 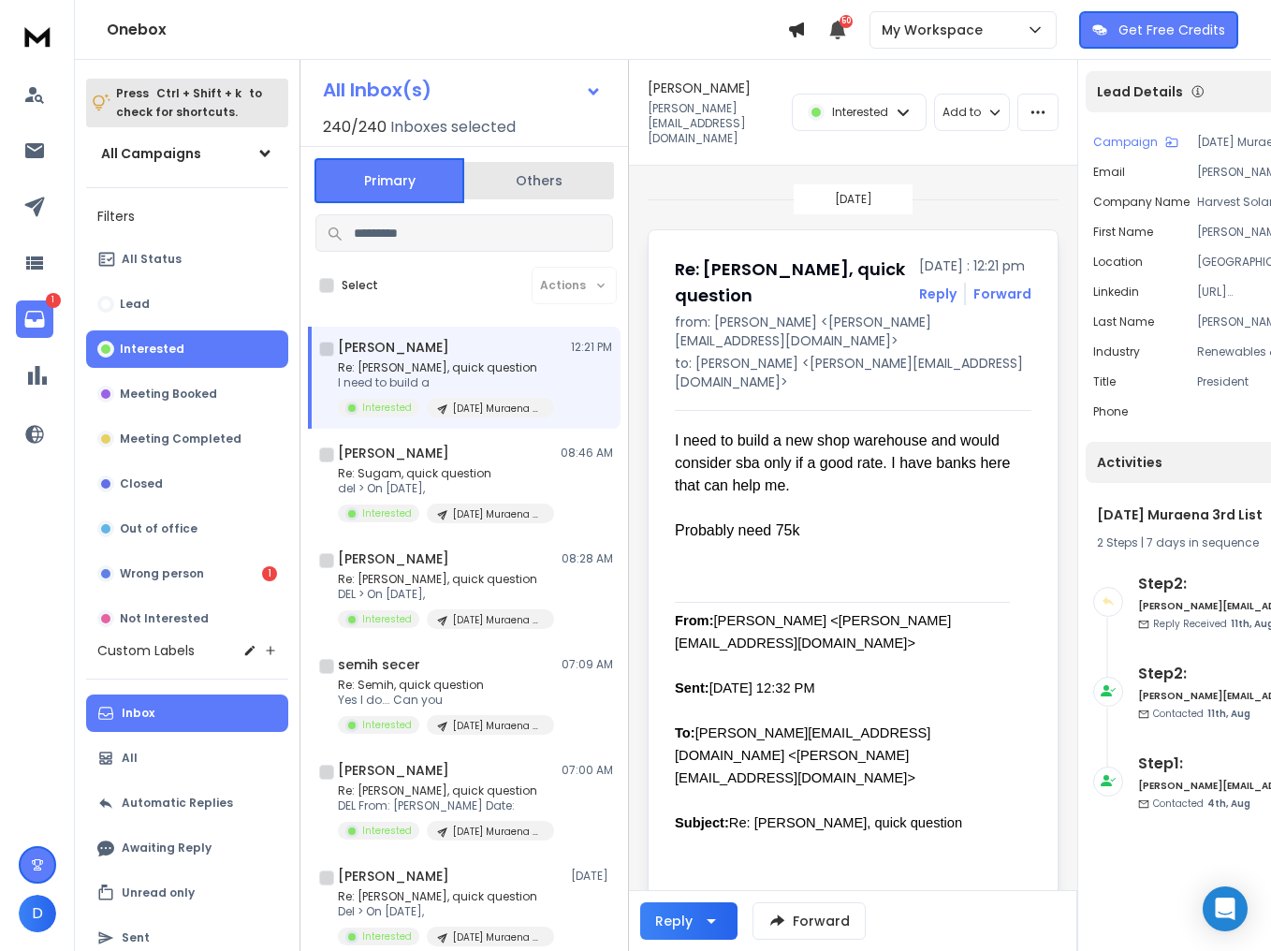 What do you see at coordinates (674, 921) in the screenshot?
I see `div: Reply` at bounding box center [674, 921].